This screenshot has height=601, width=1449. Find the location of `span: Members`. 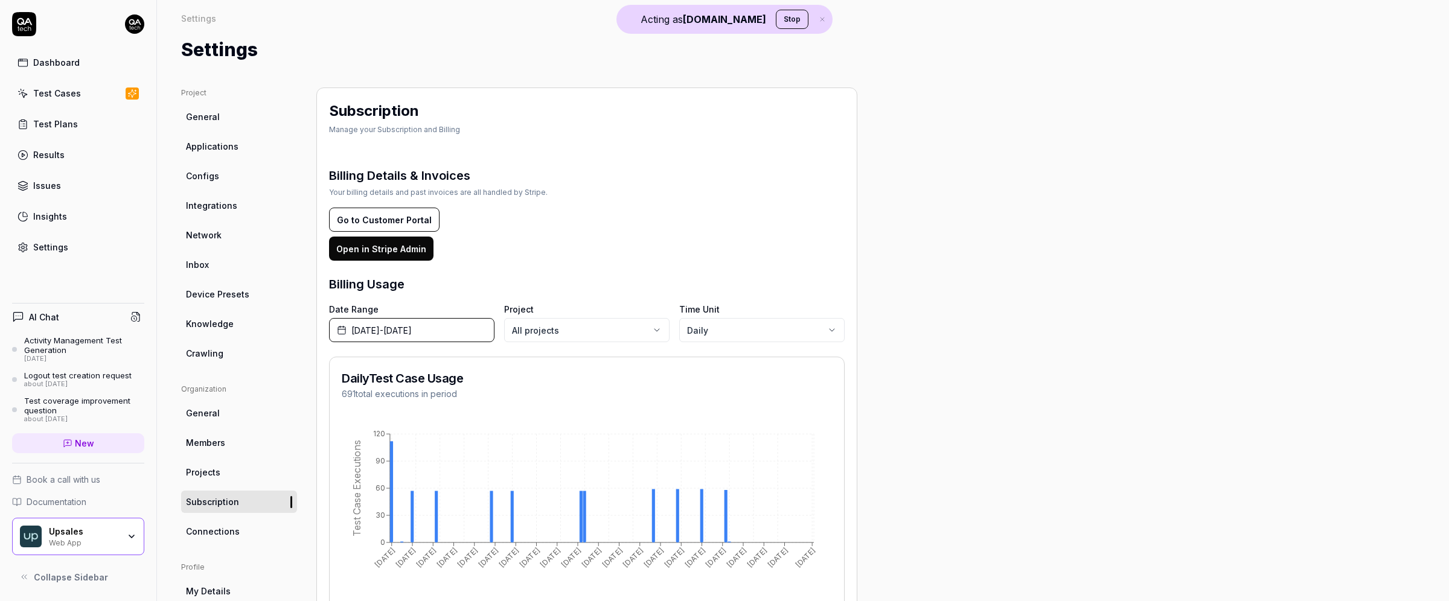

span: Members is located at coordinates (205, 443).